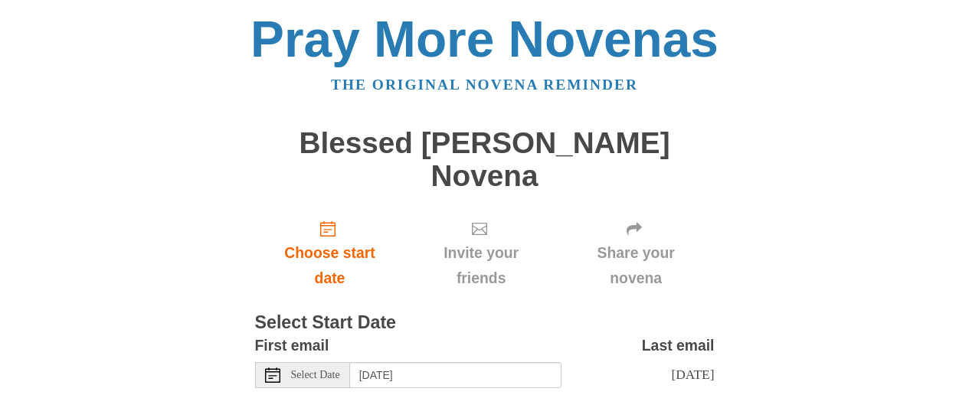 This screenshot has width=969, height=408. Describe the element at coordinates (330, 253) in the screenshot. I see `a: Choose start date` at that location.